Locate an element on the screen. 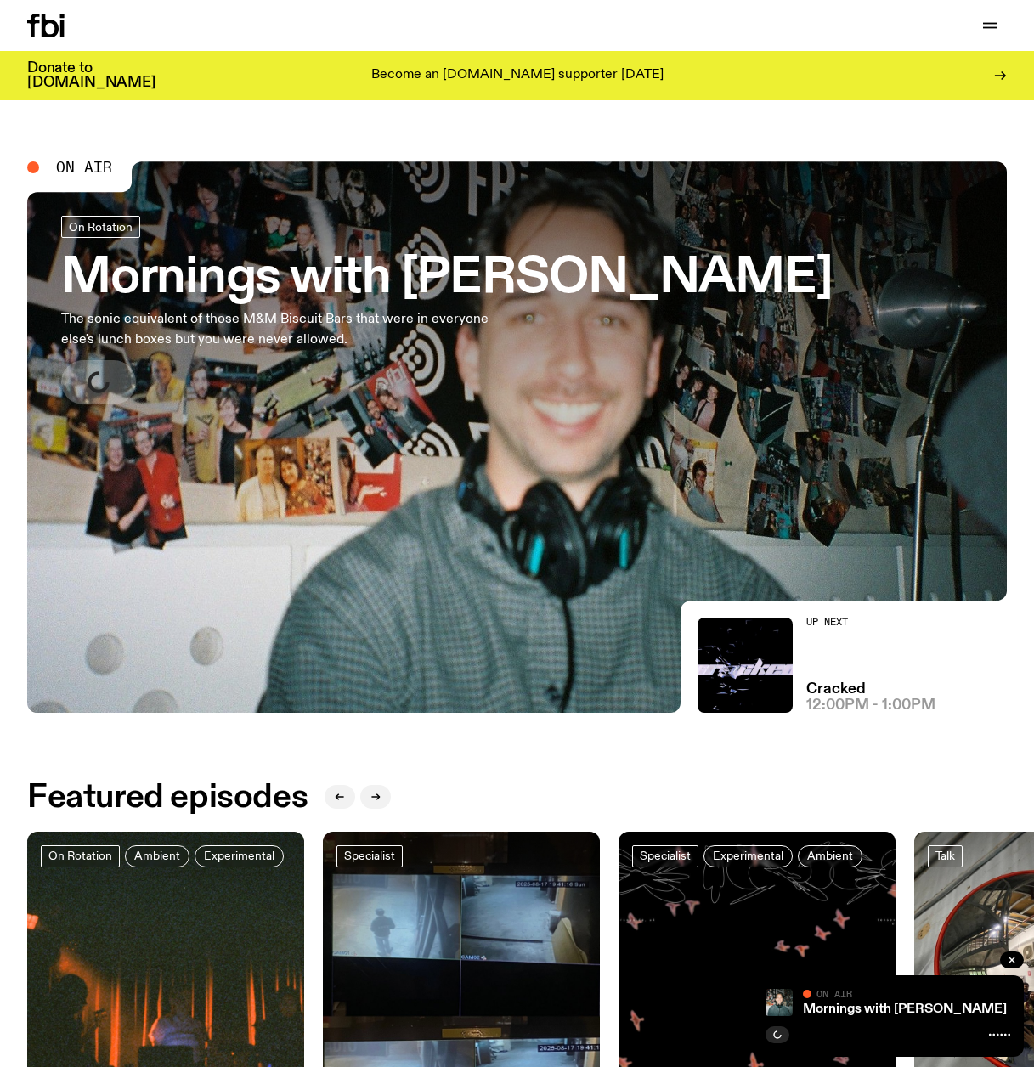 This screenshot has height=1067, width=1034. a: Cracked is located at coordinates (836, 689).